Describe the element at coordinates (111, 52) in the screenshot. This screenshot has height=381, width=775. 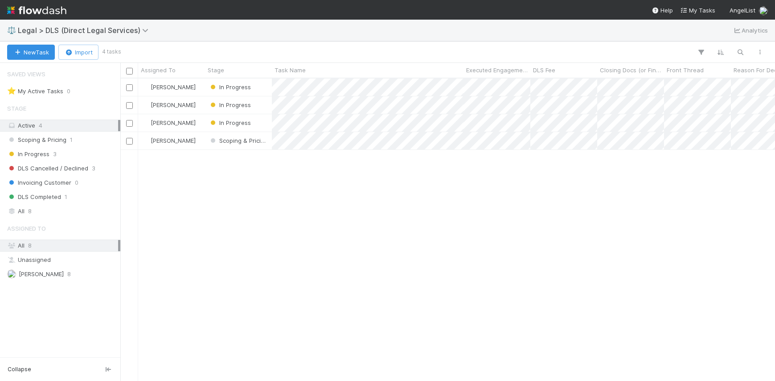
I see `small: 4 tasks` at that location.